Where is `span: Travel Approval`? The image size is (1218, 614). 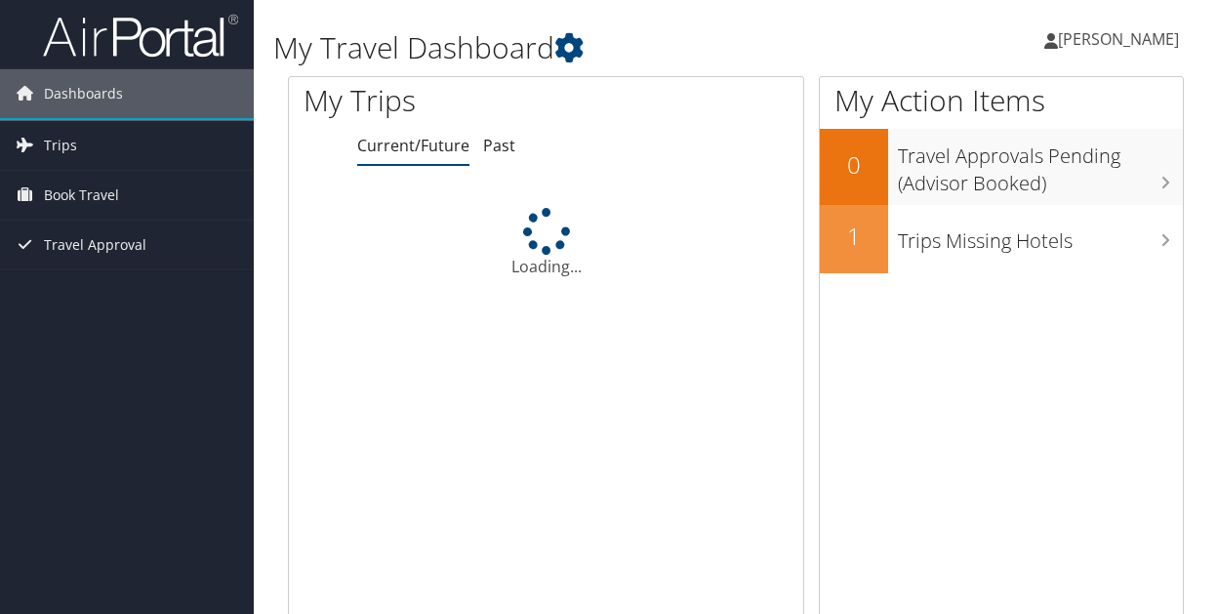 span: Travel Approval is located at coordinates (95, 245).